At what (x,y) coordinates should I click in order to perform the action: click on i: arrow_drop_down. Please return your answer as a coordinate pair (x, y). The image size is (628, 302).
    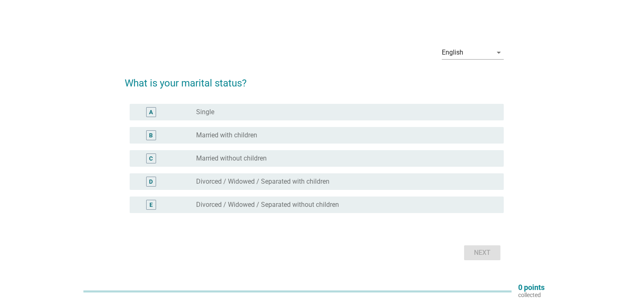
    Looking at the image, I should click on (499, 52).